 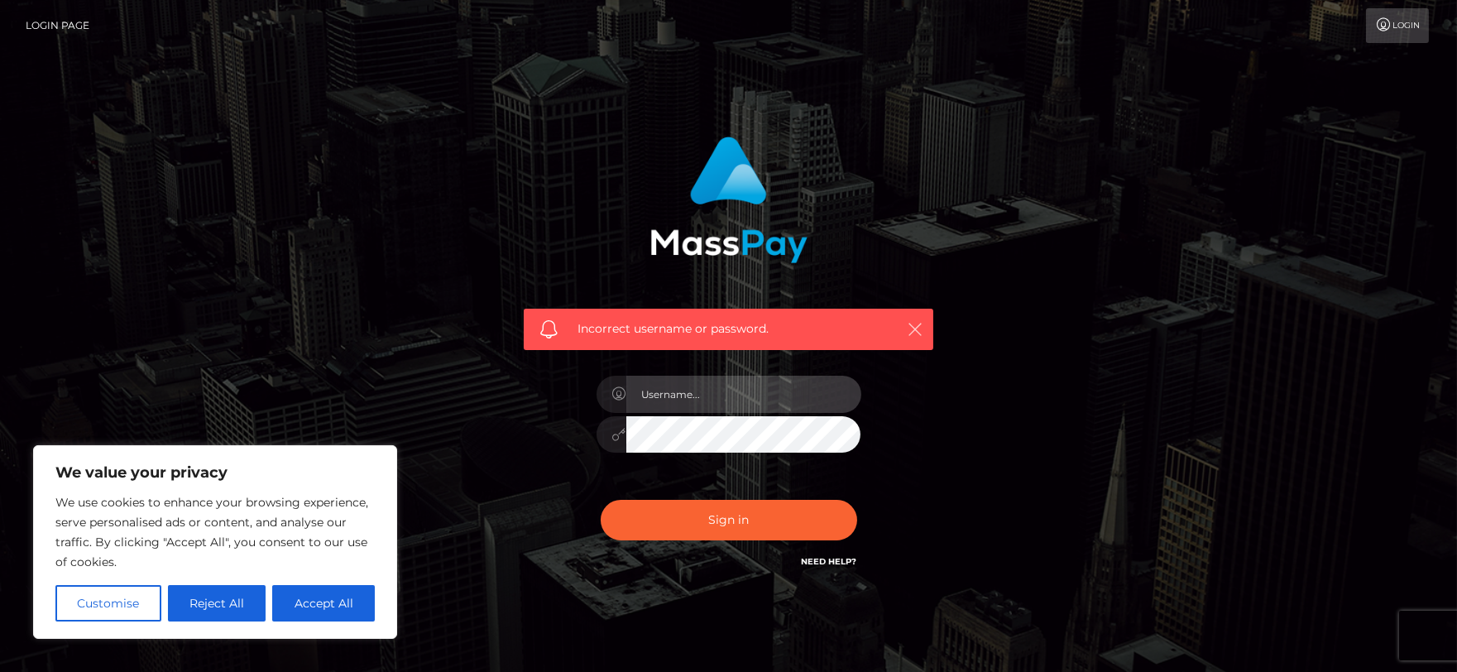 What do you see at coordinates (215, 542) in the screenshot?
I see `div: We value your privacy` at bounding box center [215, 542].